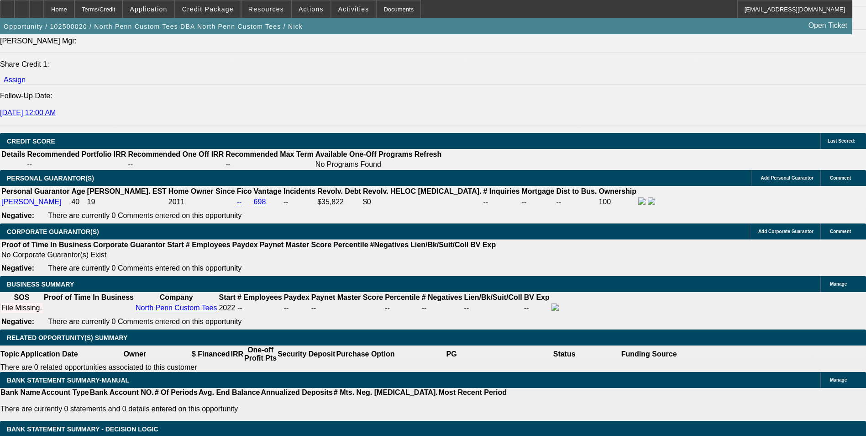  Describe the element at coordinates (839, 380) in the screenshot. I see `span: Manage` at that location.